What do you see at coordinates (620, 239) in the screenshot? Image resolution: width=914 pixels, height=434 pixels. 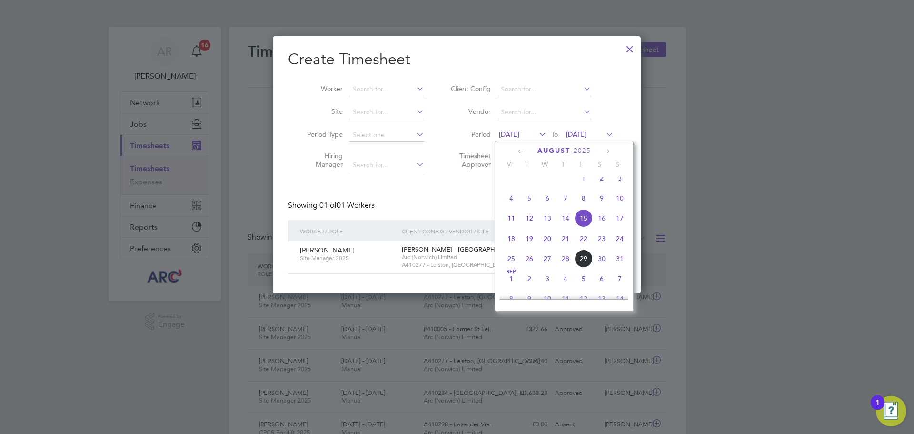 I see `span: 24` at bounding box center [620, 239].